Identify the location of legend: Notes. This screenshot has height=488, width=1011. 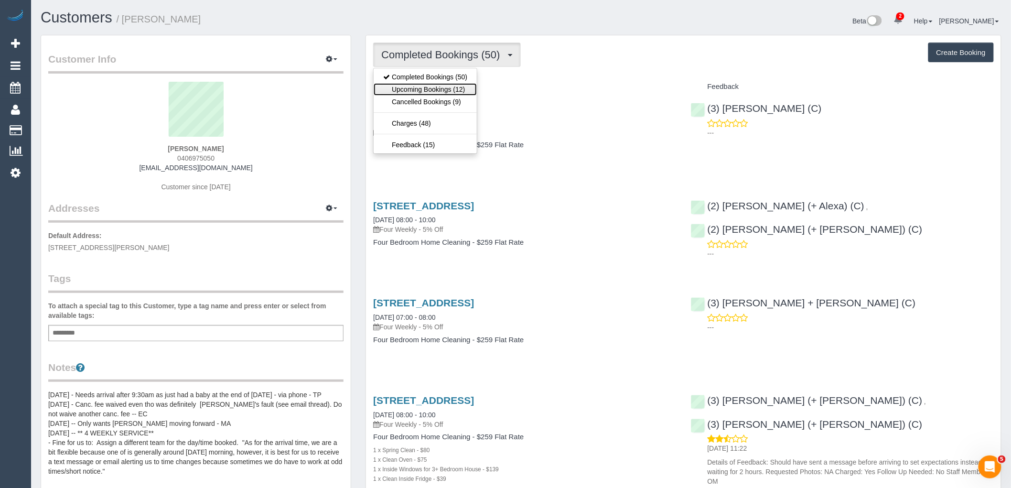
(196, 371).